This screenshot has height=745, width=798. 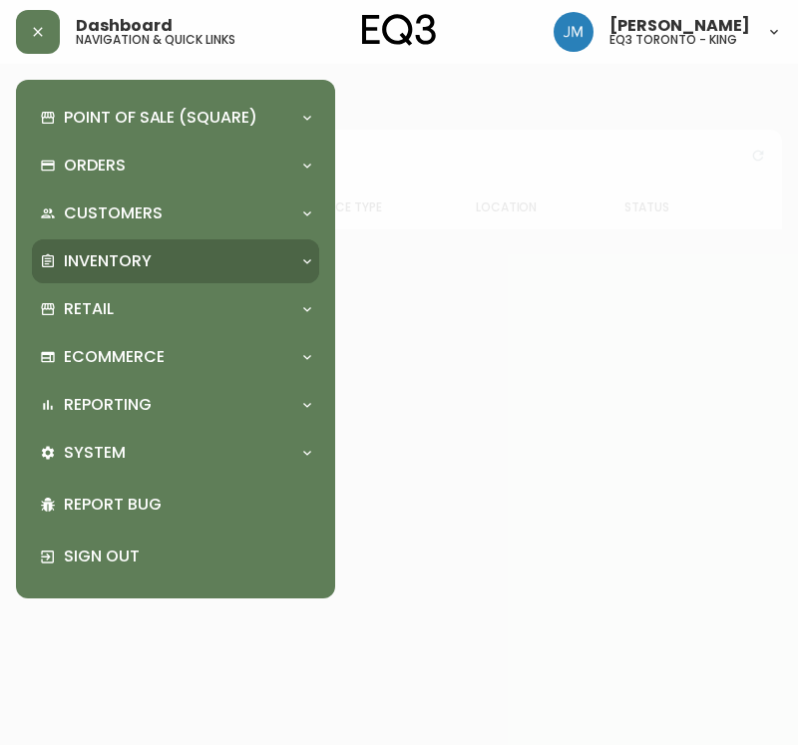 What do you see at coordinates (95, 453) in the screenshot?
I see `p: System` at bounding box center [95, 453].